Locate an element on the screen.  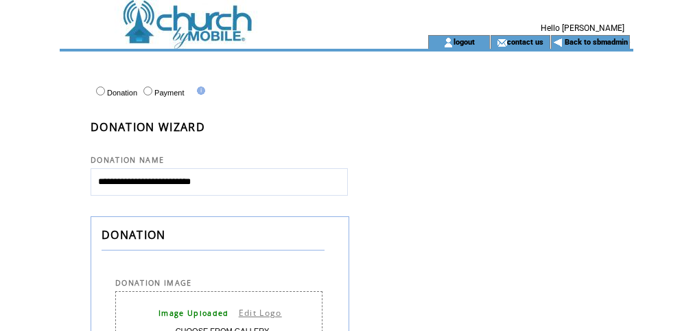
label: Donation is located at coordinates (115, 93).